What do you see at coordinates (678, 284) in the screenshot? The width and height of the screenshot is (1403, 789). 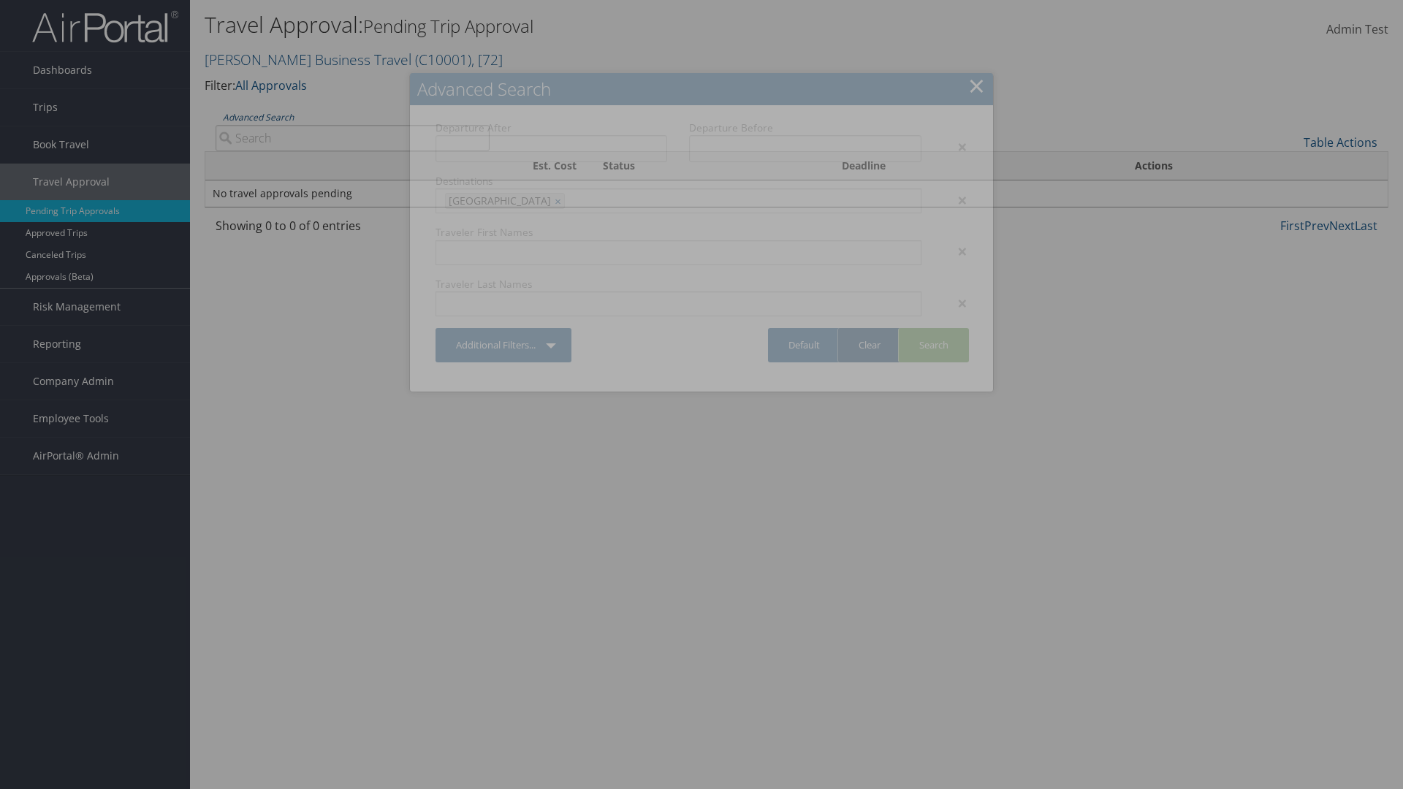 I see `label: Traveler Last Names` at bounding box center [678, 284].